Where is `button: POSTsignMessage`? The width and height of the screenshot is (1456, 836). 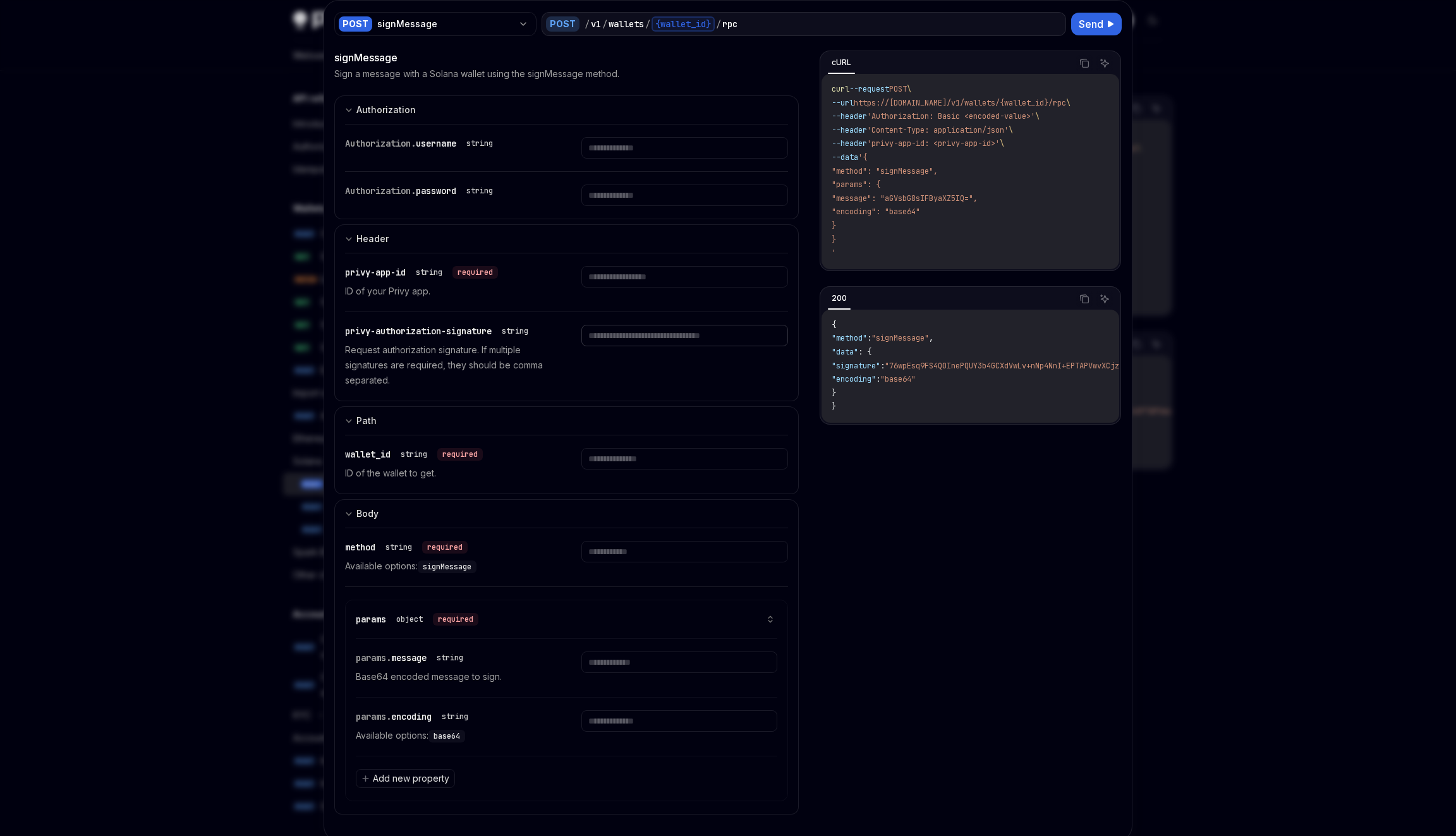 button: POSTsignMessage is located at coordinates (435, 24).